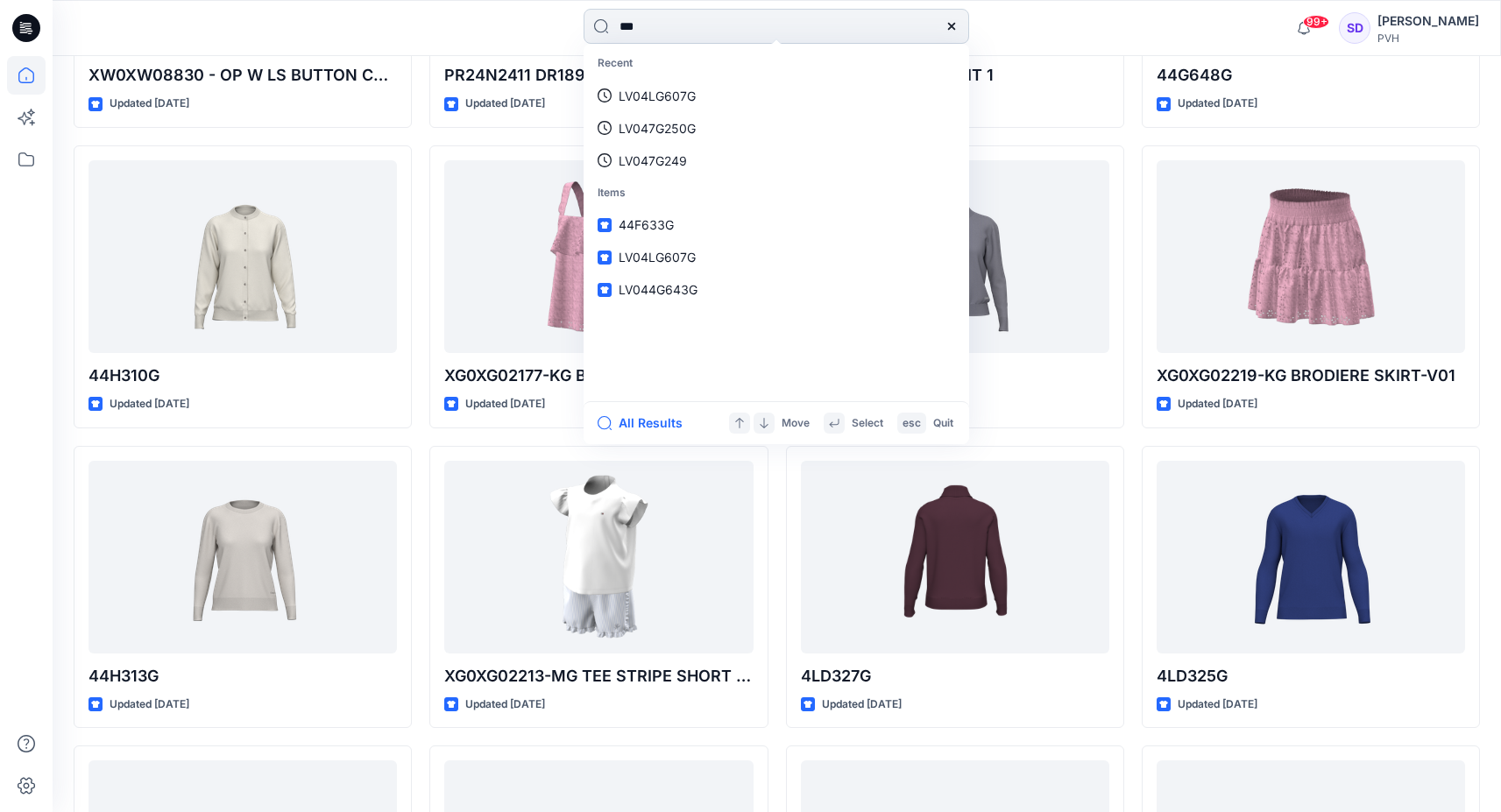  Describe the element at coordinates (599, 376) in the screenshot. I see `p: XG0XG02177-KG BRODIERE TOP-V01` at that location.